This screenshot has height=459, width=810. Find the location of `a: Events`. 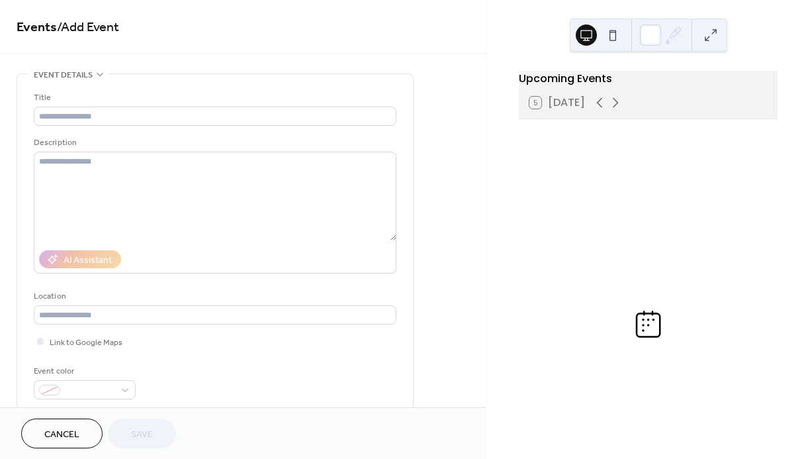

a: Events is located at coordinates (36, 27).